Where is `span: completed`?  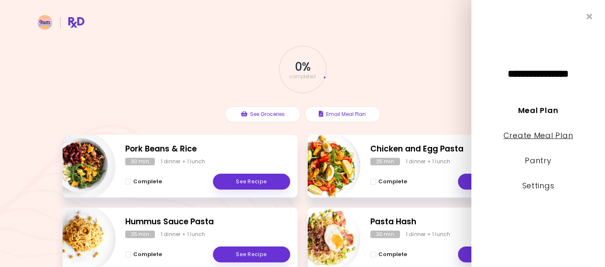
span: completed is located at coordinates (303, 76).